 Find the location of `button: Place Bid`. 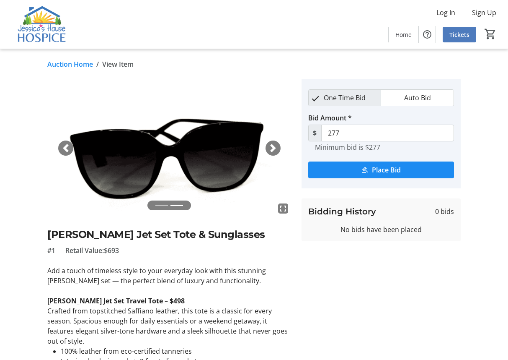

button: Place Bid is located at coordinates (381, 170).